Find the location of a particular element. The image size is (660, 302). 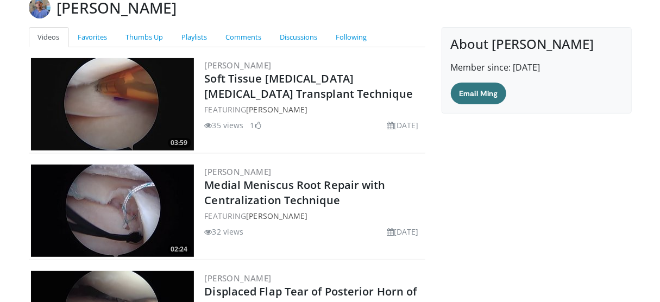

a: Medial Meniscus Root Repair with Centralization Technique is located at coordinates (295, 192).